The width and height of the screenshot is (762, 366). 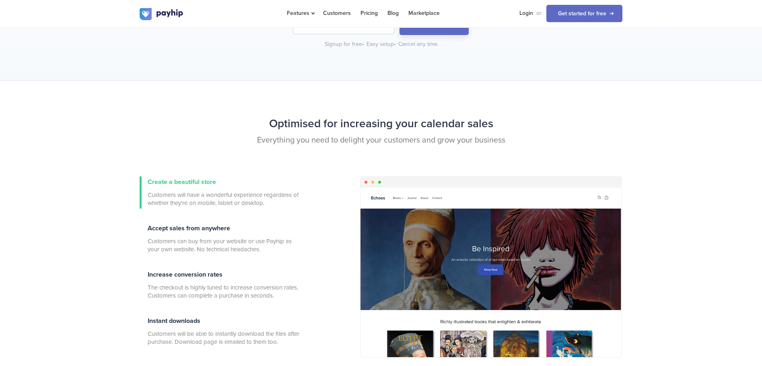 What do you see at coordinates (381, 140) in the screenshot?
I see `p: Everything you need to delight your customers and grow your business` at bounding box center [381, 140].